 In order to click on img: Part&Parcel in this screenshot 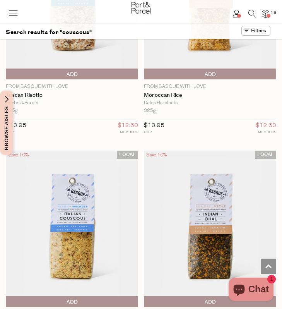, I will do `click(141, 8)`.